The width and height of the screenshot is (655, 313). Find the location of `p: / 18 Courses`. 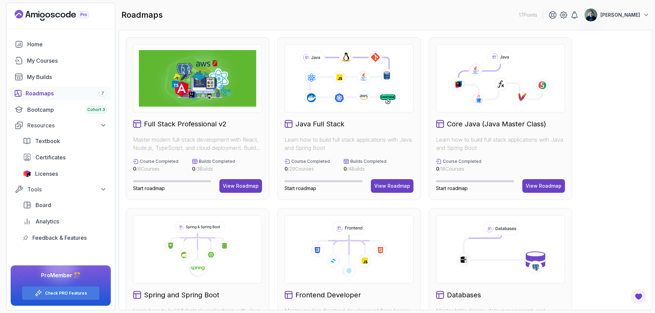

p: / 18 Courses is located at coordinates (458, 169).